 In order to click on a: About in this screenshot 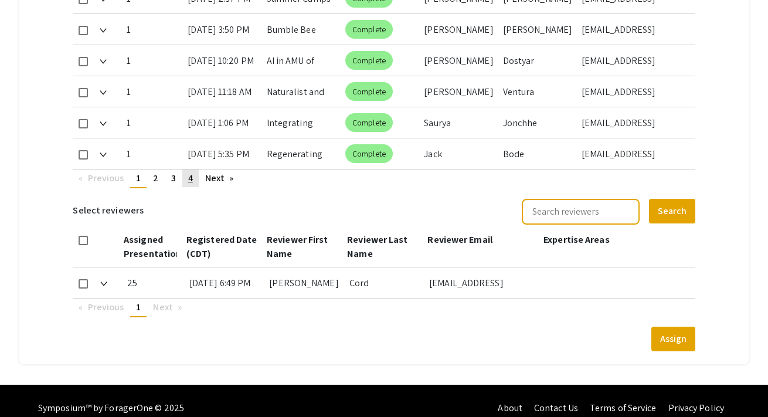, I will do `click(510, 407)`.